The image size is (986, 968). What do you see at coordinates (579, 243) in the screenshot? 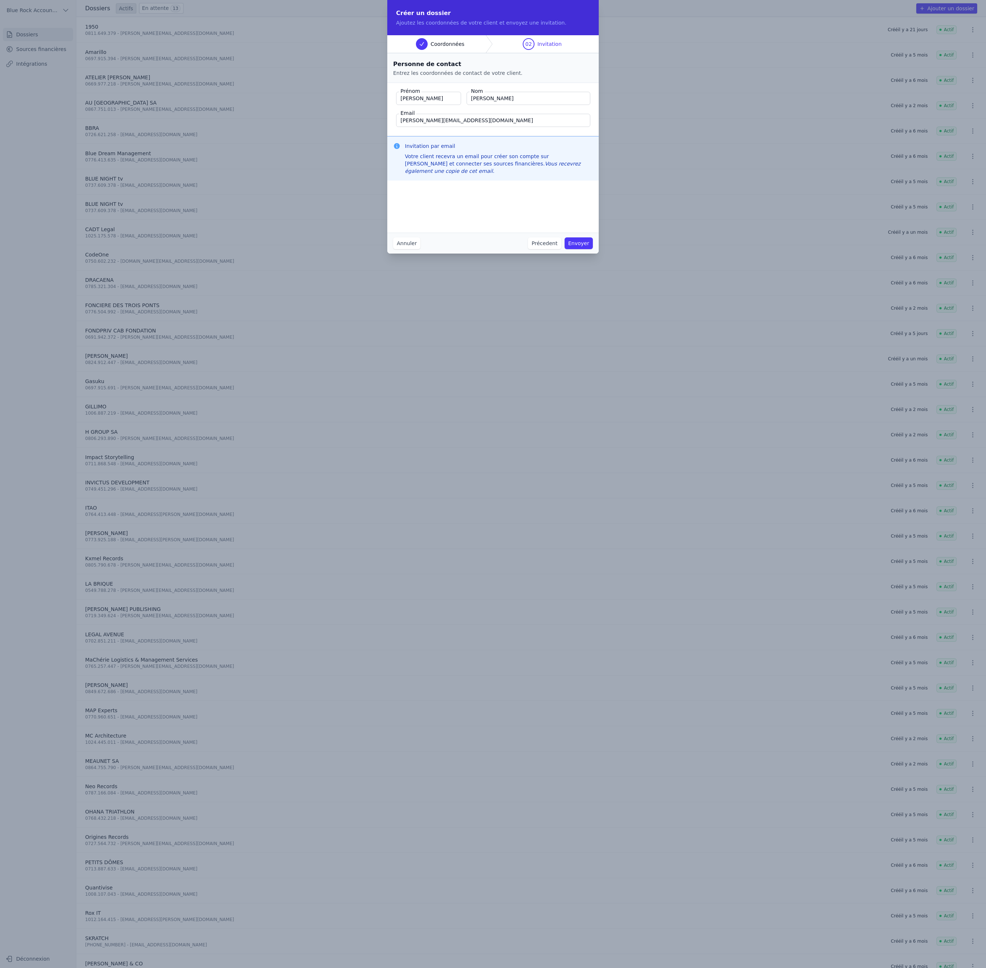
I see `button: Envoyer` at bounding box center [579, 243].